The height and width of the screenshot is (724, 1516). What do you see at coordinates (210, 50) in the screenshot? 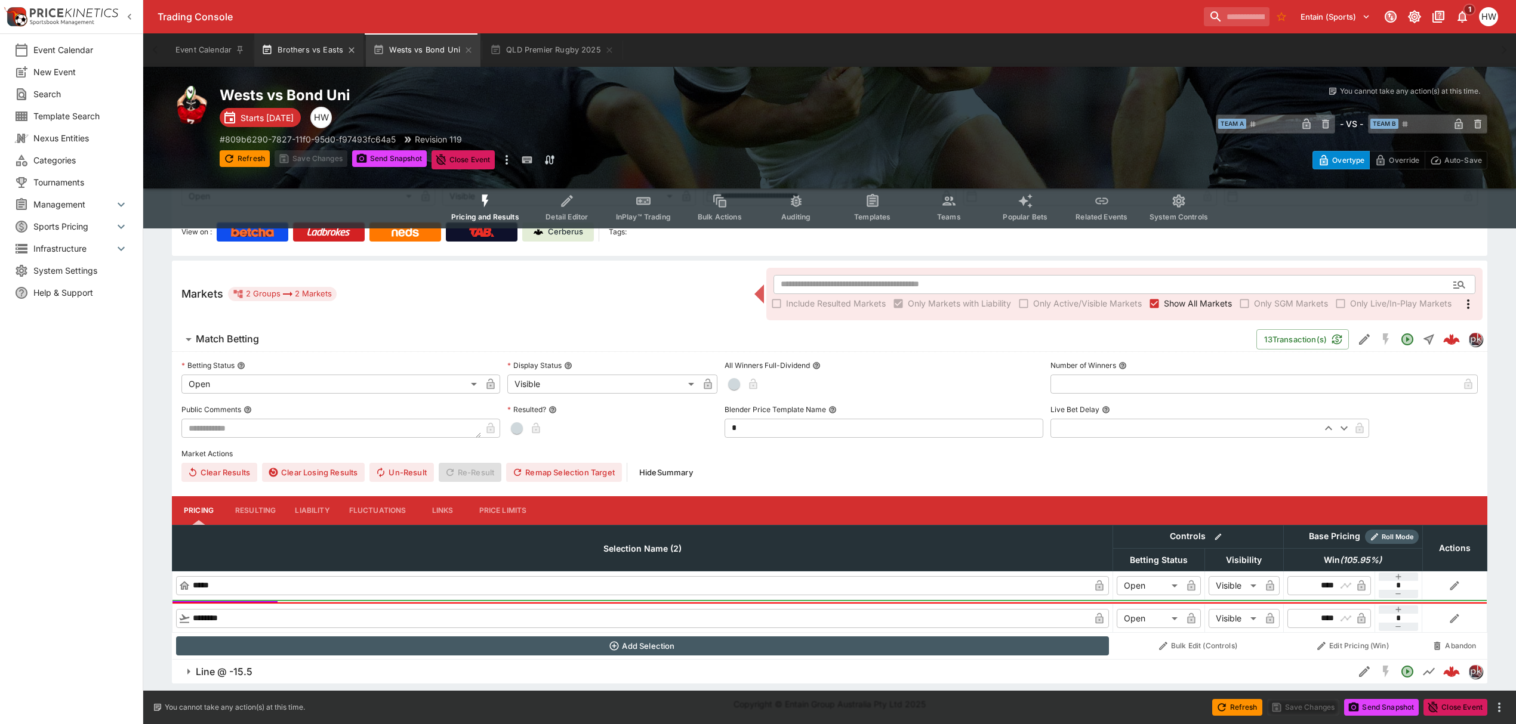
I see `button: Event Calendar` at bounding box center [210, 50].